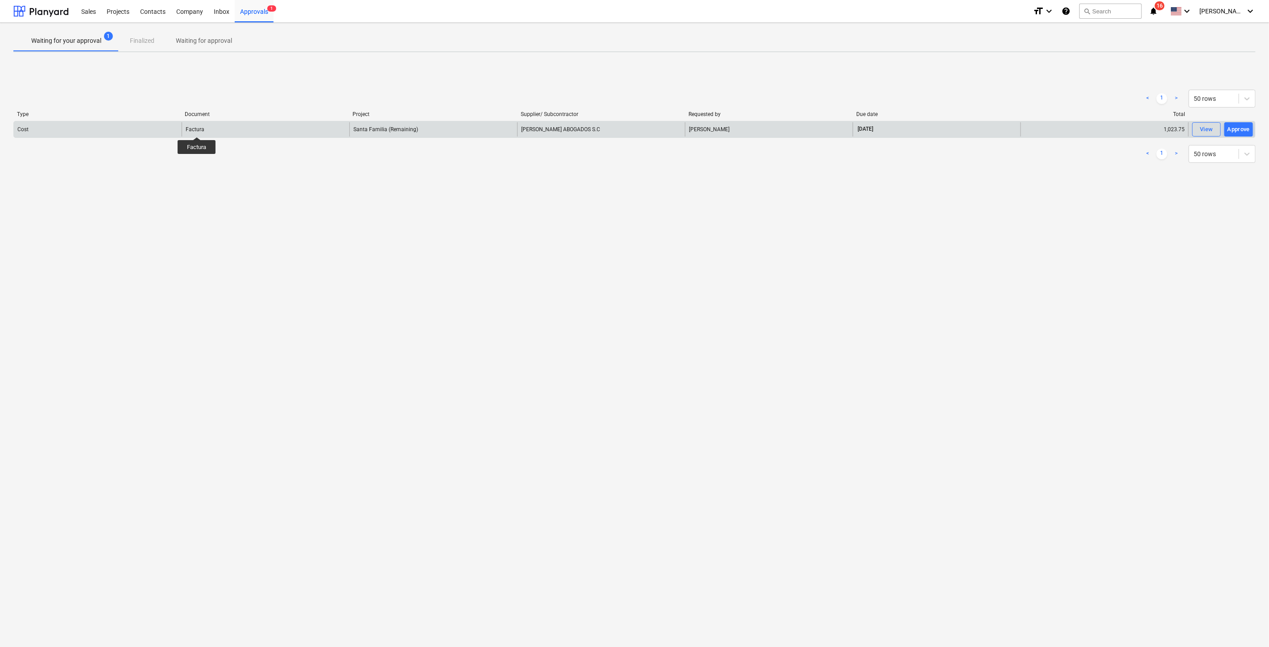 Image resolution: width=1269 pixels, height=647 pixels. Describe the element at coordinates (769, 114) in the screenshot. I see `div: Requested by` at that location.